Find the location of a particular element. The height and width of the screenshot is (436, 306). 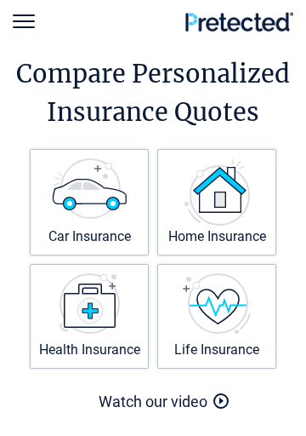

a: Life Insurance is located at coordinates (217, 316).